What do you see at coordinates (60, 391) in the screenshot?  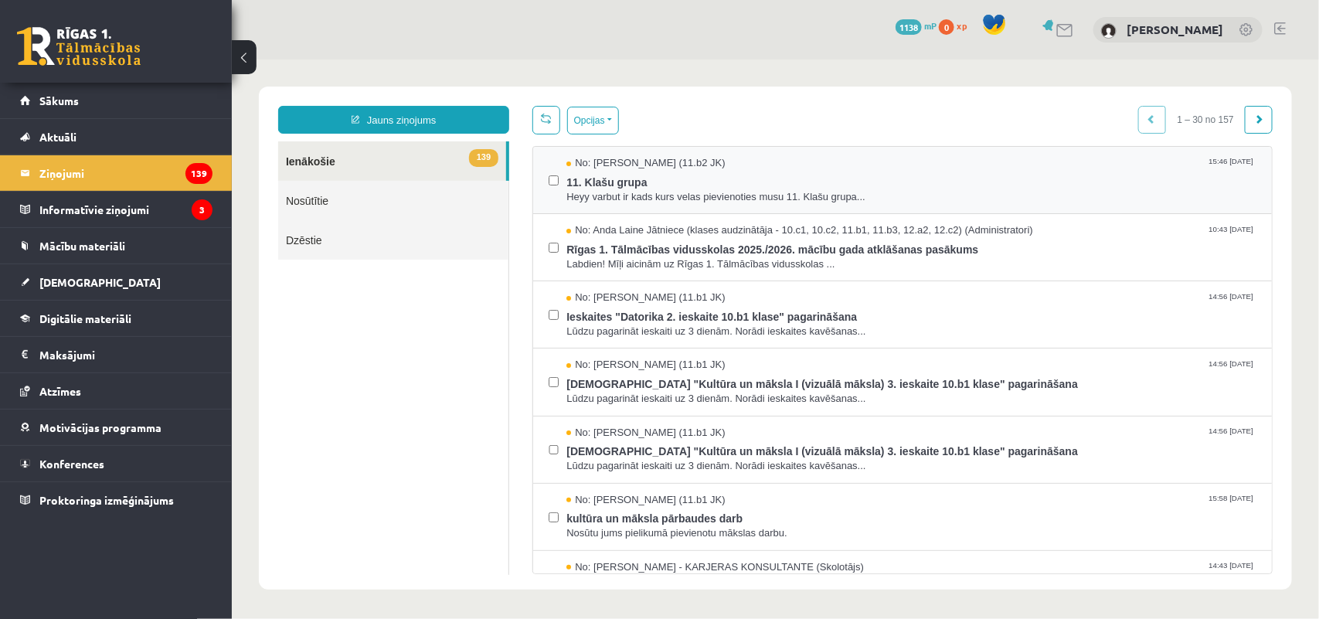 I see `span: Atzīmes` at bounding box center [60, 391].